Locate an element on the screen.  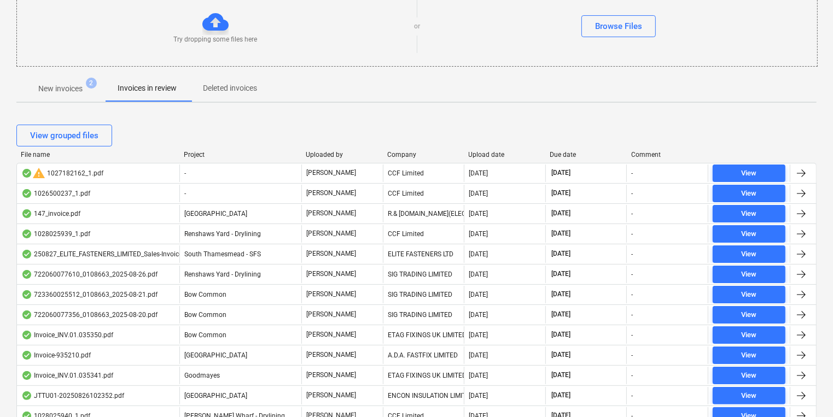
div: Project is located at coordinates (240, 155).